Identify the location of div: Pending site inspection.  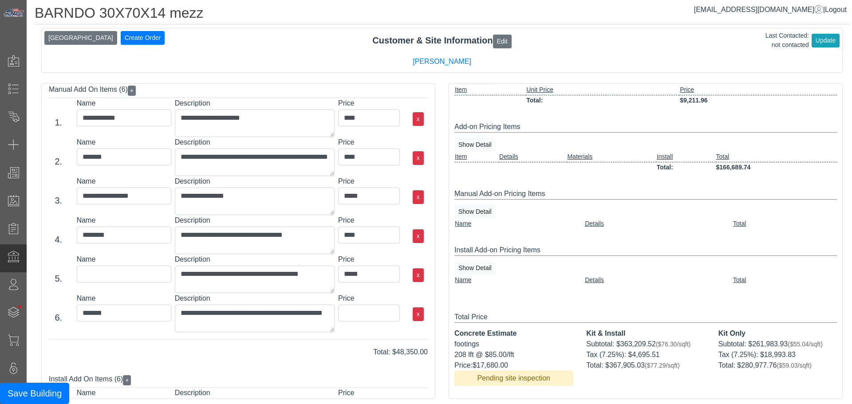
(513, 378).